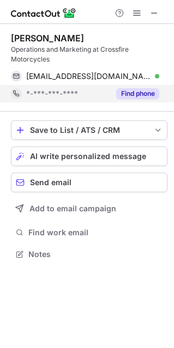  Describe the element at coordinates (89, 254) in the screenshot. I see `button: Notes` at that location.